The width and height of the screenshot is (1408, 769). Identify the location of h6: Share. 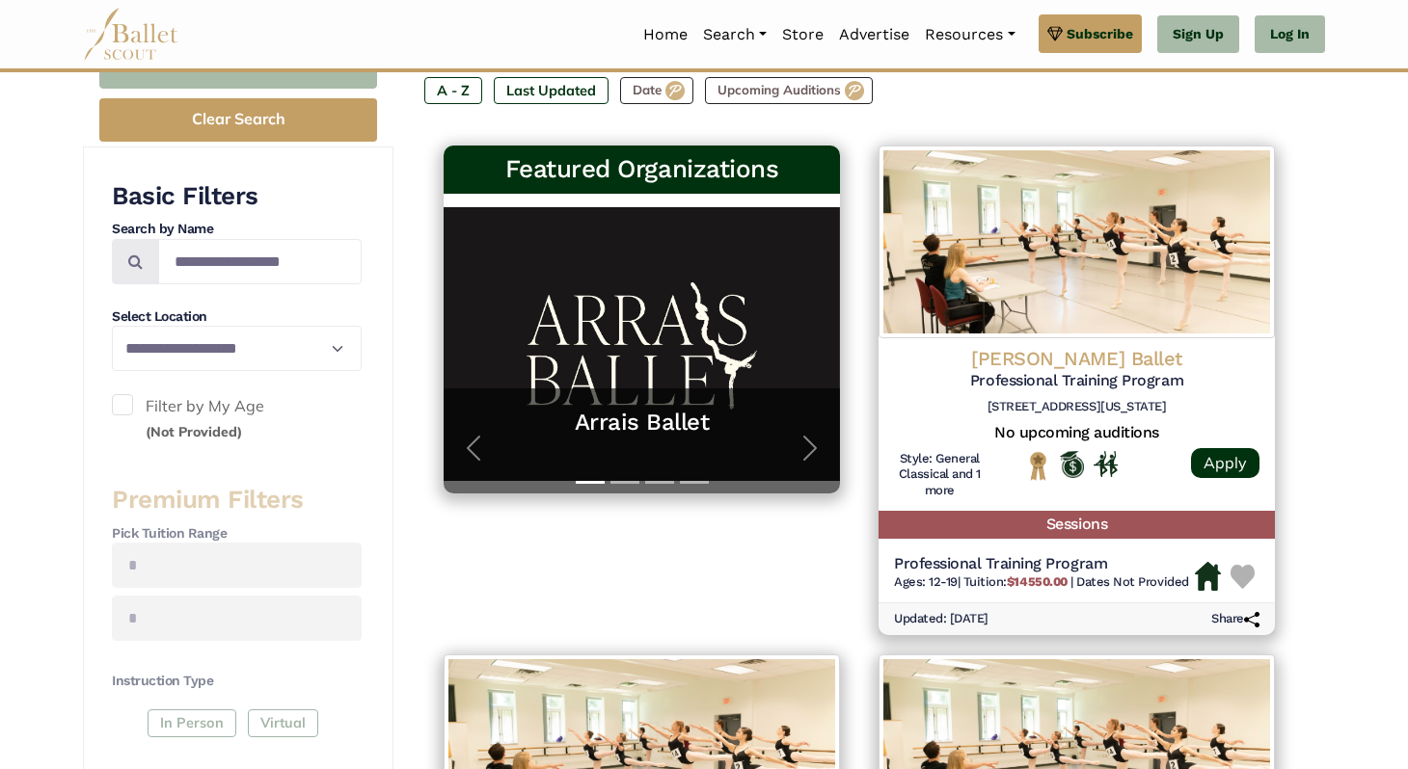
(1235, 619).